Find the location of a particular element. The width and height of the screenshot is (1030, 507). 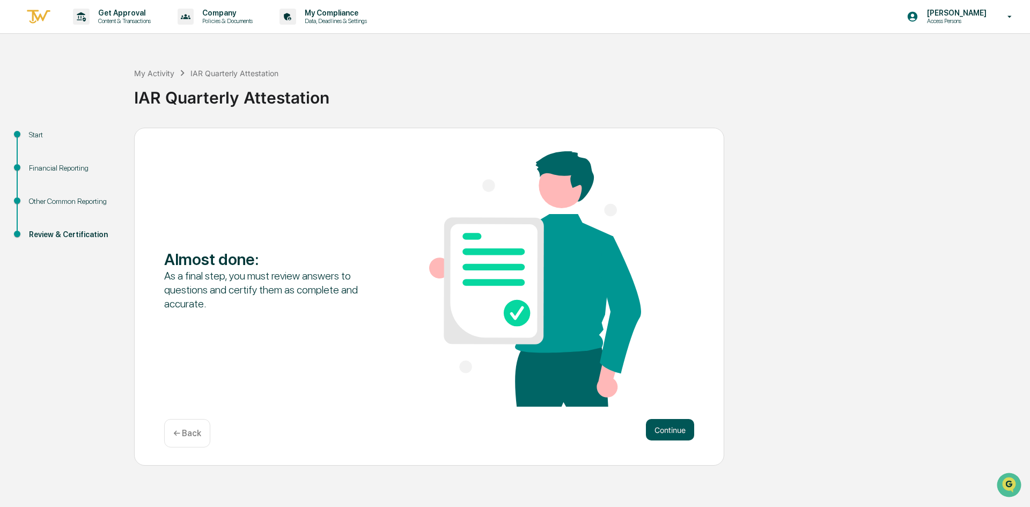

div: Start is located at coordinates (73, 135).